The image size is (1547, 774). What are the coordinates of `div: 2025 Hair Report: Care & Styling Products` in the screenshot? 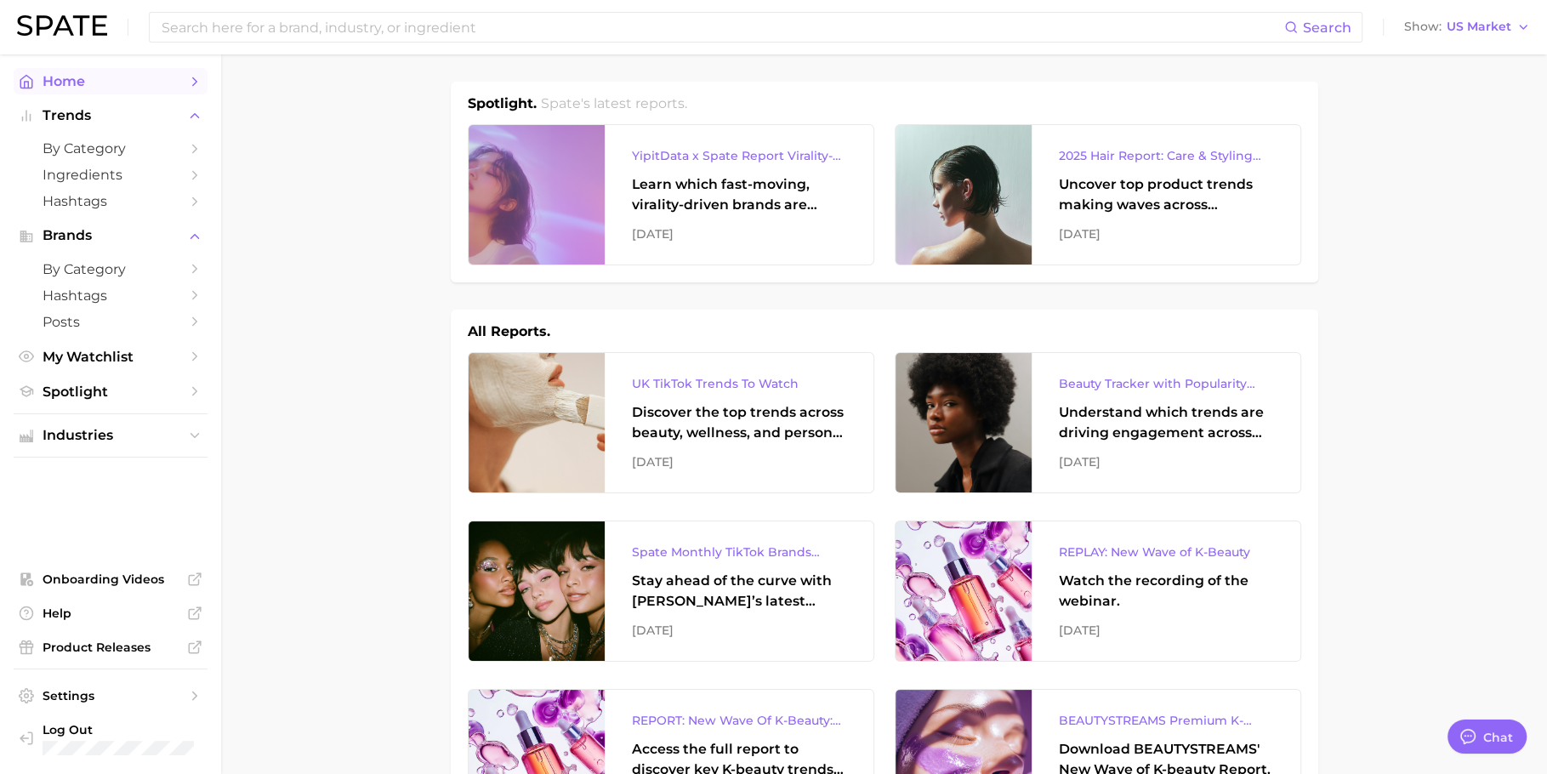 It's located at (1166, 156).